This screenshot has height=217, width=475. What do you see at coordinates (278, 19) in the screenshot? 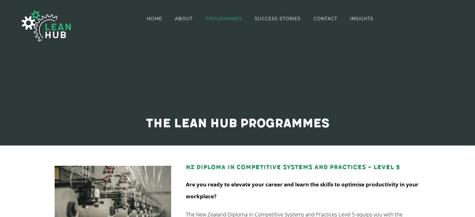
I see `span: SUCCESS STORIES` at bounding box center [278, 19].